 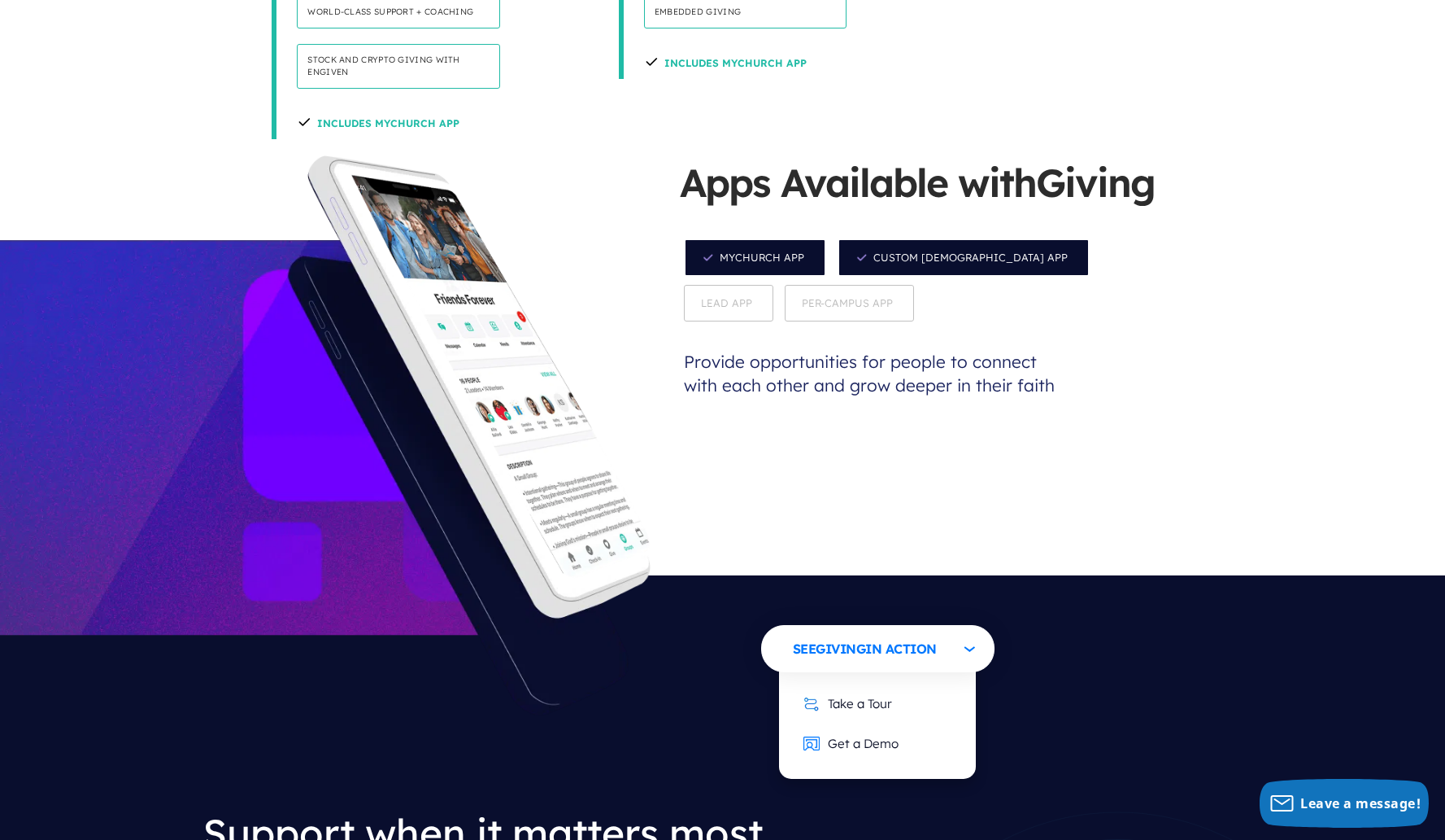 What do you see at coordinates (725, 61) in the screenshot?
I see `h4: Includes Mychurch App` at bounding box center [725, 61].